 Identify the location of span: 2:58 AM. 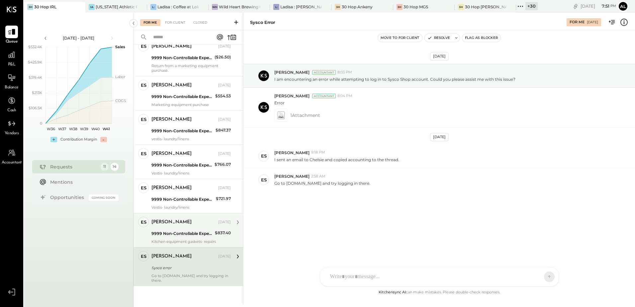
(318, 176).